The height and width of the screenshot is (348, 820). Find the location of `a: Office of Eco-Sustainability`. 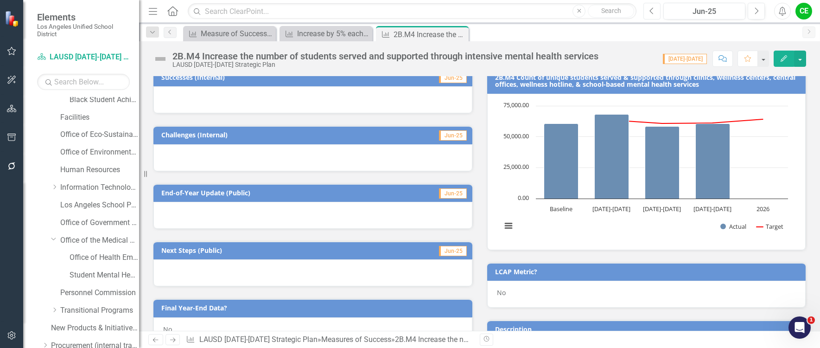

a: Office of Eco-Sustainability is located at coordinates (100, 134).